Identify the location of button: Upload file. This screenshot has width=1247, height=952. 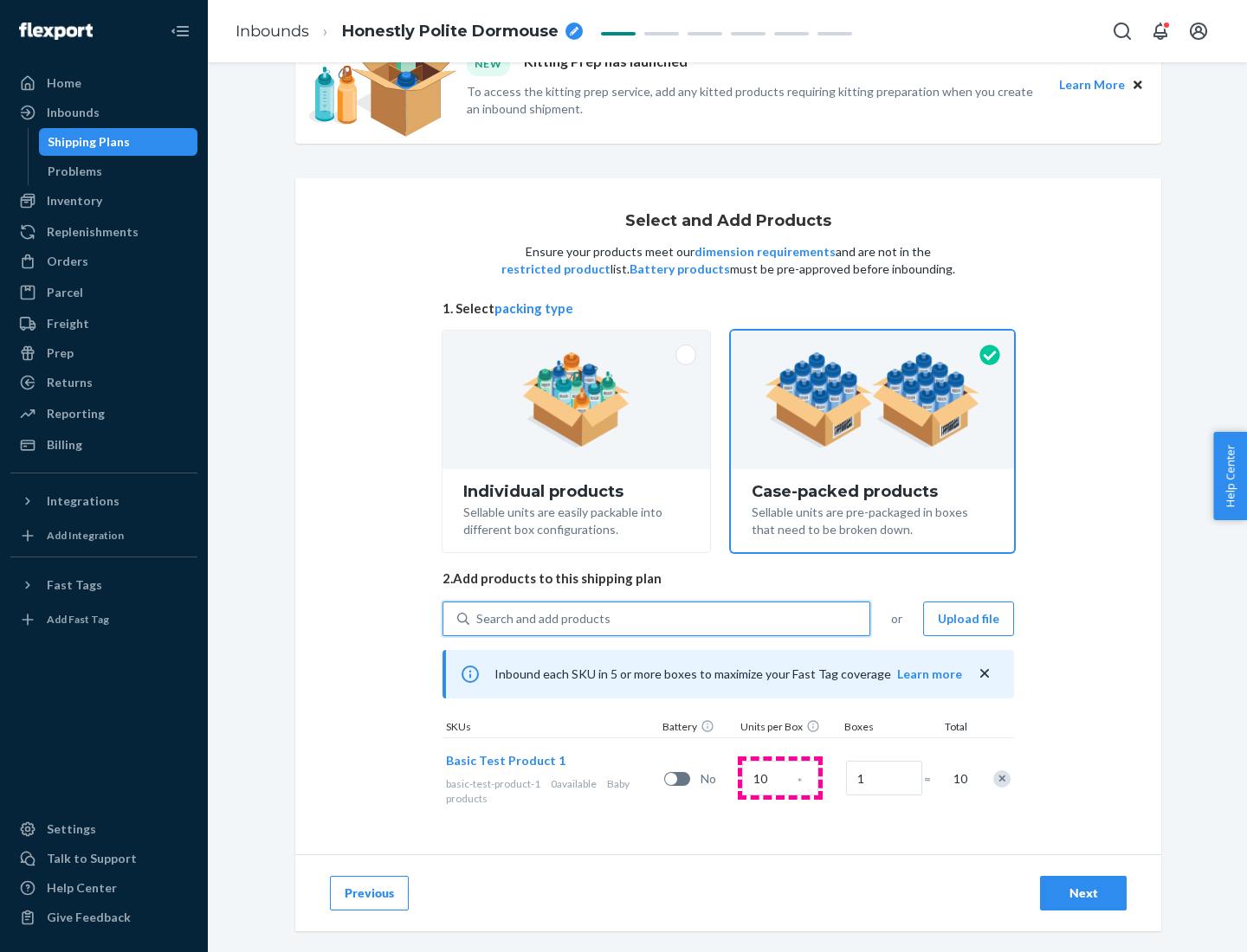
(968, 619).